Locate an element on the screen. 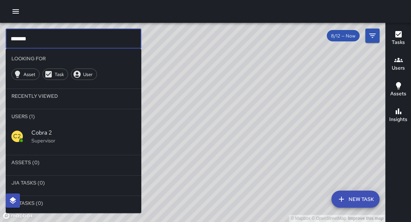 Image resolution: width=411 pixels, height=222 pixels. h6: Insights is located at coordinates (398, 119).